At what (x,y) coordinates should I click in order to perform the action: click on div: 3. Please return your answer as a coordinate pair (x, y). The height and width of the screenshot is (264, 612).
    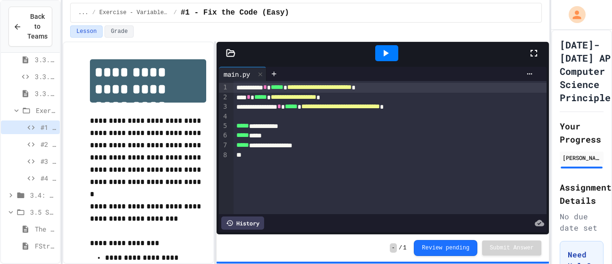
    Looking at the image, I should click on (224, 107).